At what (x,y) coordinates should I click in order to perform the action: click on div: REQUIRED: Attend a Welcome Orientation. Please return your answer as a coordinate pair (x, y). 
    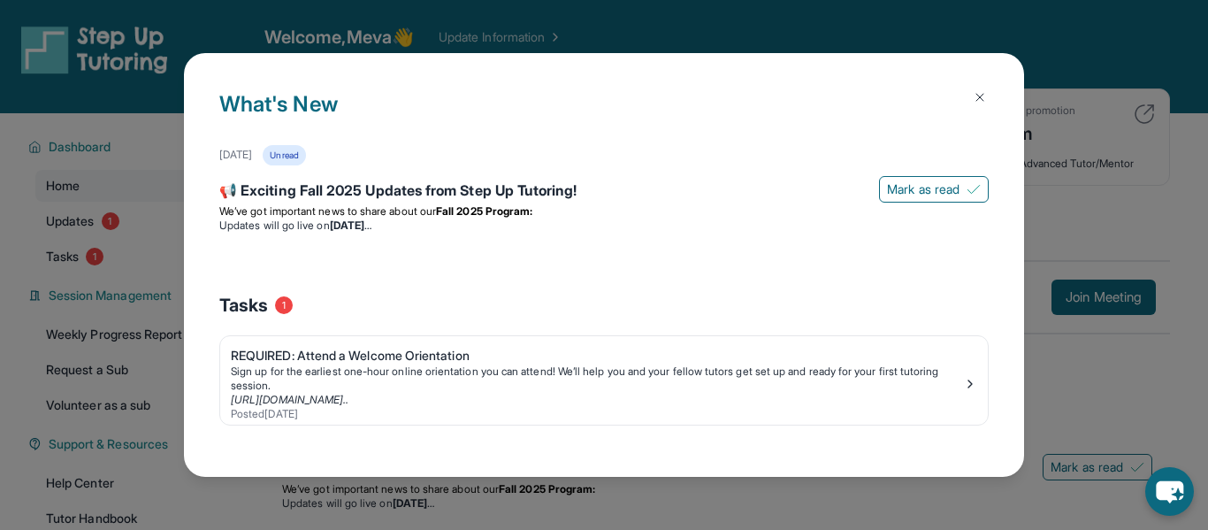
    Looking at the image, I should click on (597, 356).